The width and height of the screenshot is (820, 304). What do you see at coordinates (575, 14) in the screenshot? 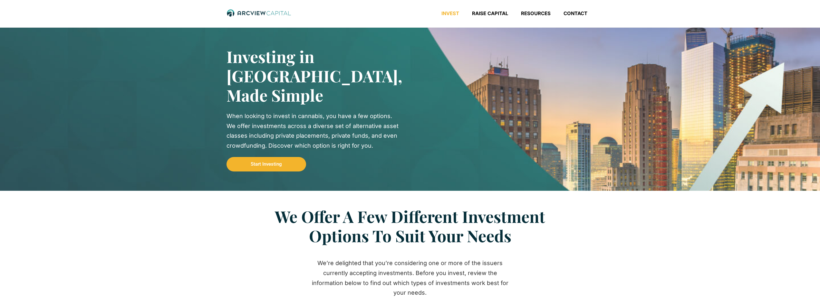
I see `a: Contact` at bounding box center [575, 14].